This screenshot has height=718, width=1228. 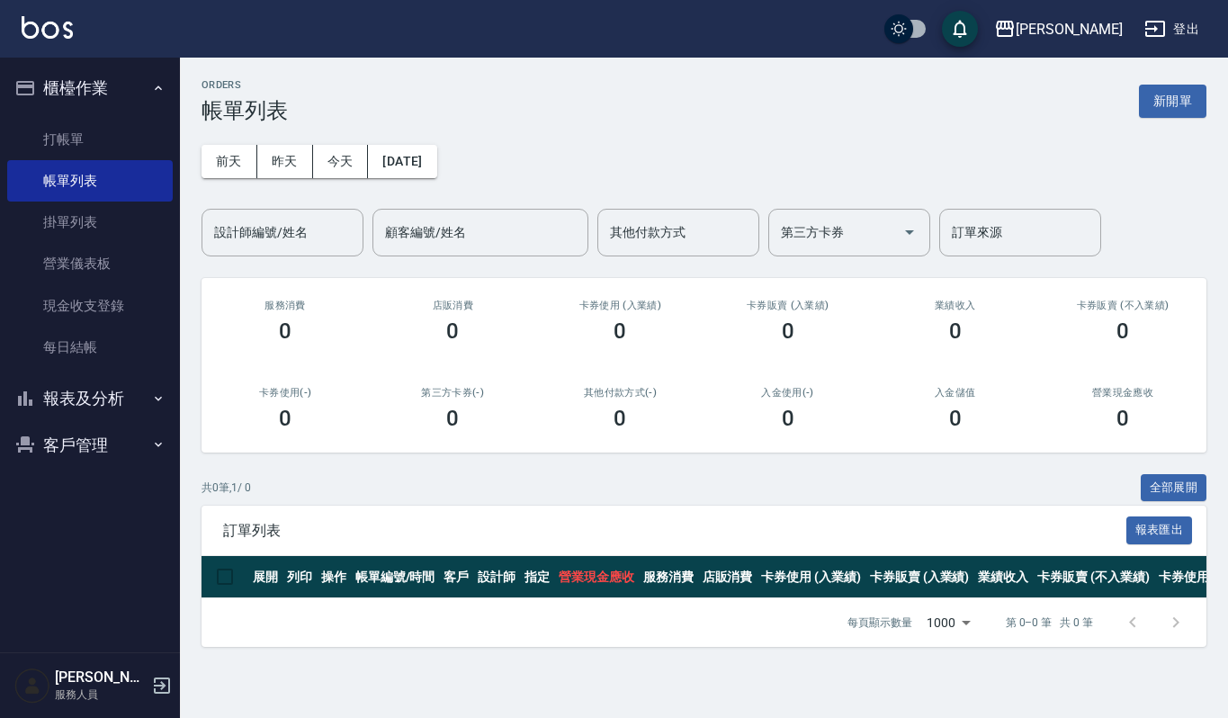 I want to click on h2: 營業現金應收, so click(x=1123, y=392).